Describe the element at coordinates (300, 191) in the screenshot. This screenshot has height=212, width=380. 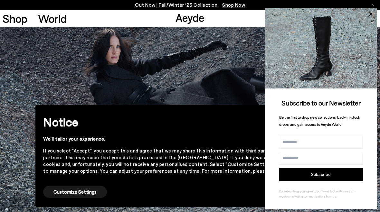
I see `span: By subscribing, you agree to our` at that location.